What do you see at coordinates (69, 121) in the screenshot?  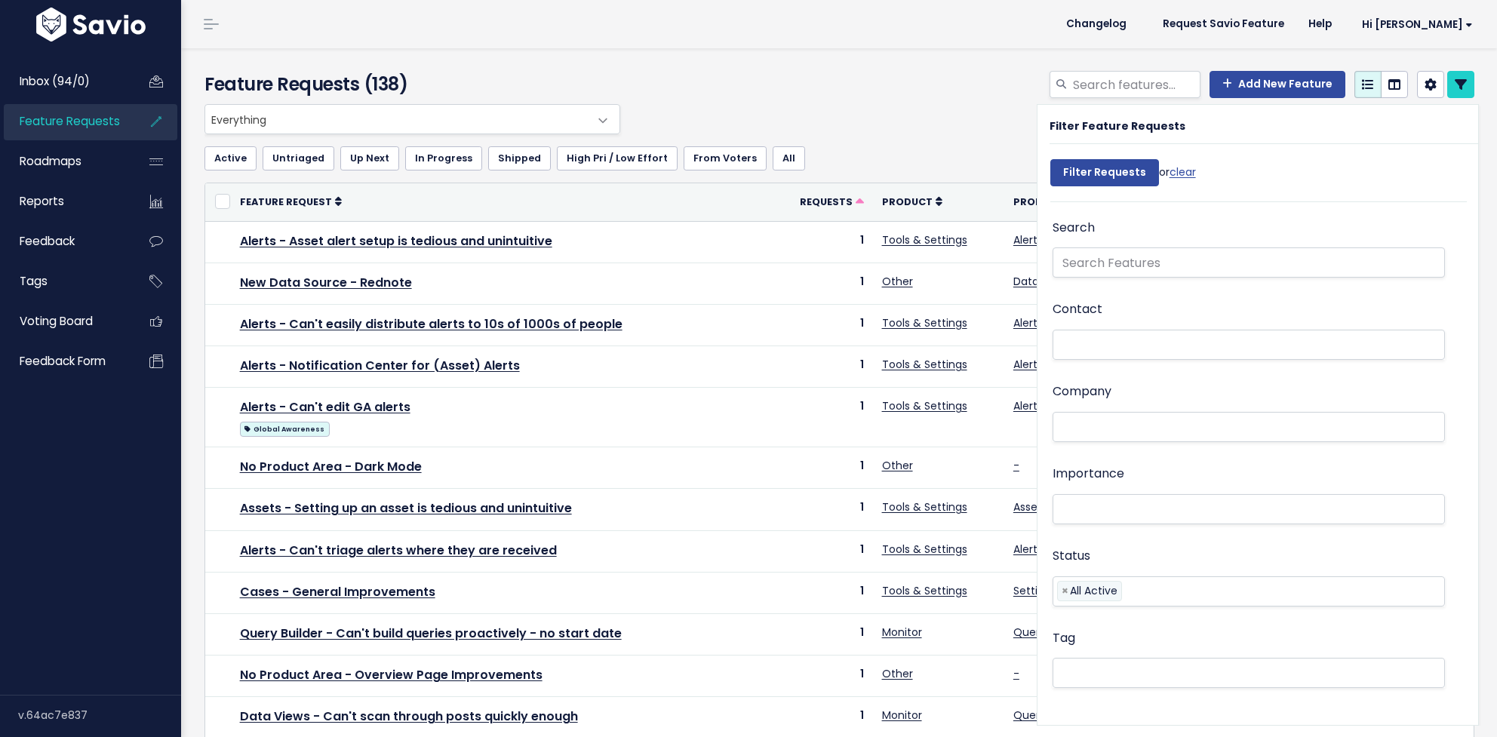 I see `span: Feature Requests` at bounding box center [69, 121].